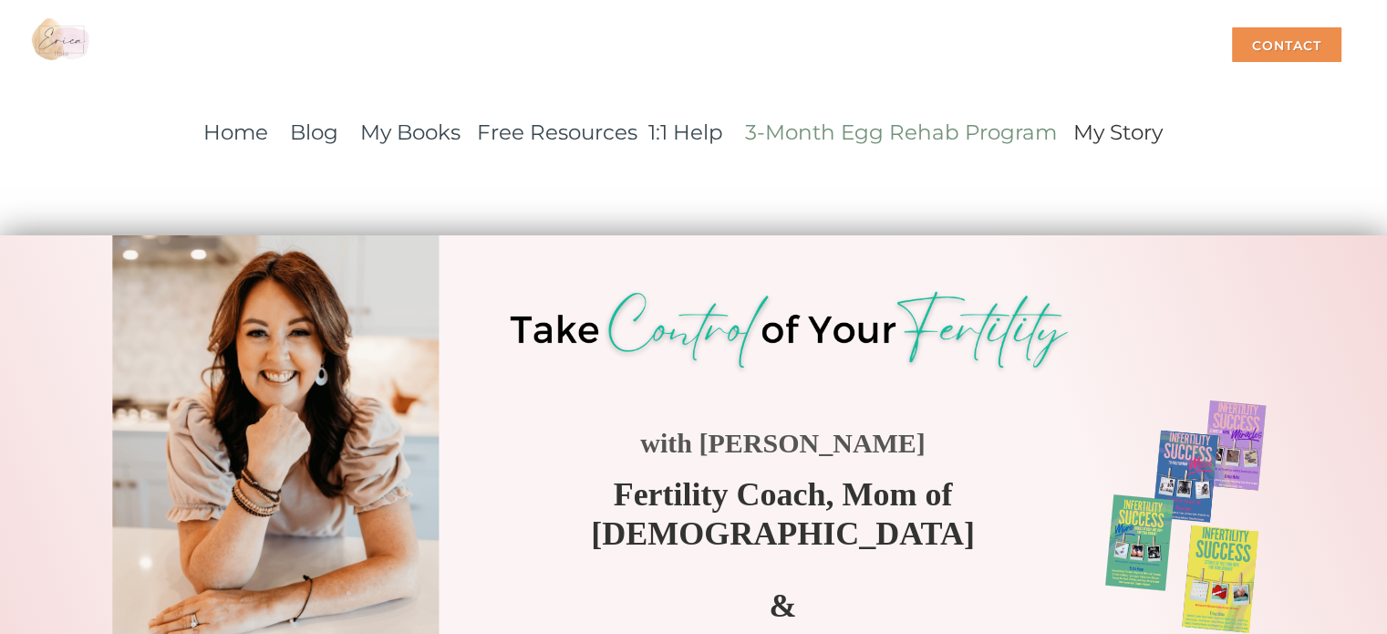 Image resolution: width=1387 pixels, height=634 pixels. Describe the element at coordinates (314, 132) in the screenshot. I see `span: Blog` at that location.